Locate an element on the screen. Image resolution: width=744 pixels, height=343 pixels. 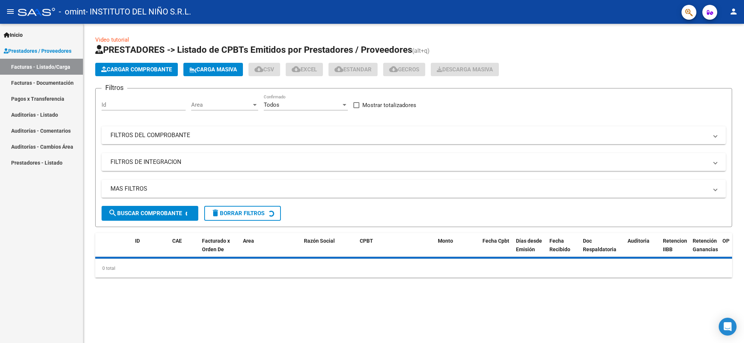
span: Mostrar totalizadores is located at coordinates (389, 105).